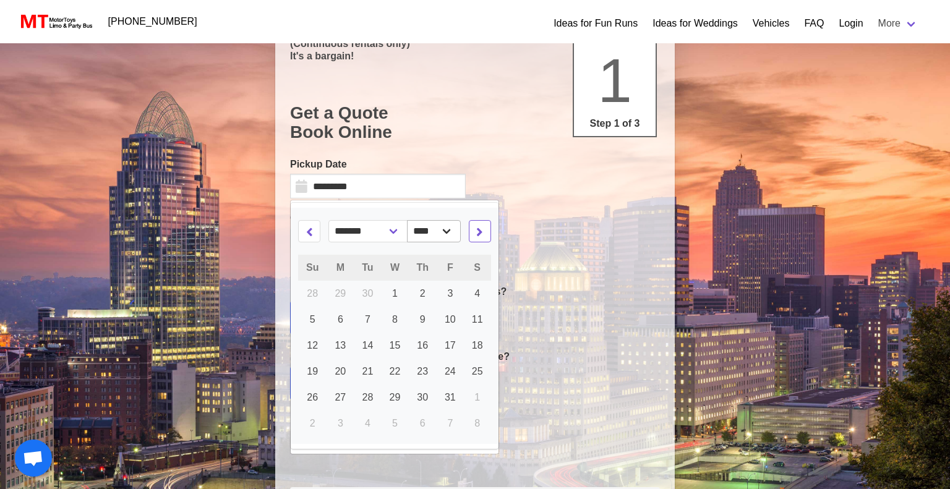 Image resolution: width=950 pixels, height=489 pixels. Describe the element at coordinates (312, 320) in the screenshot. I see `a: 5` at that location.